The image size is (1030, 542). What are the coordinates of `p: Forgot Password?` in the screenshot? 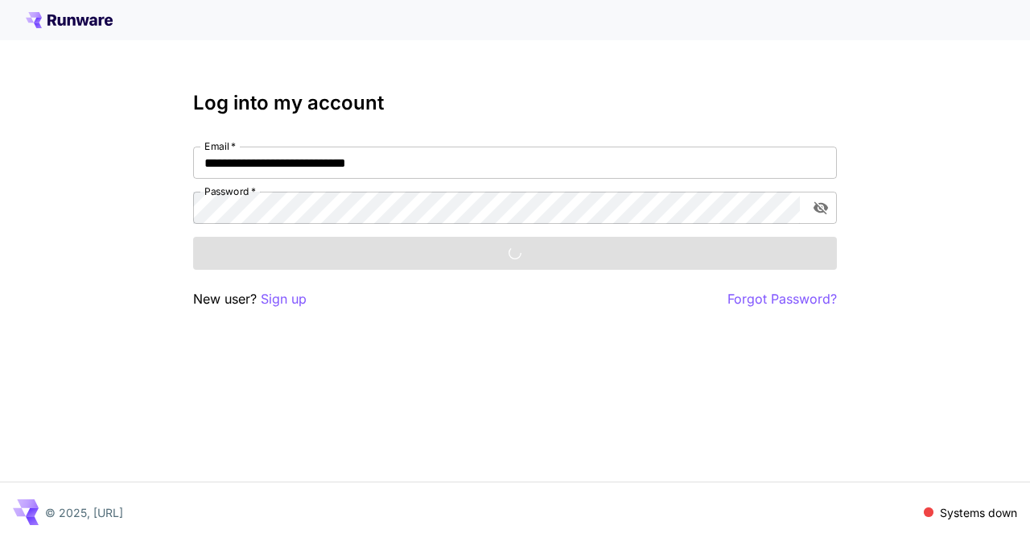 It's located at (782, 299).